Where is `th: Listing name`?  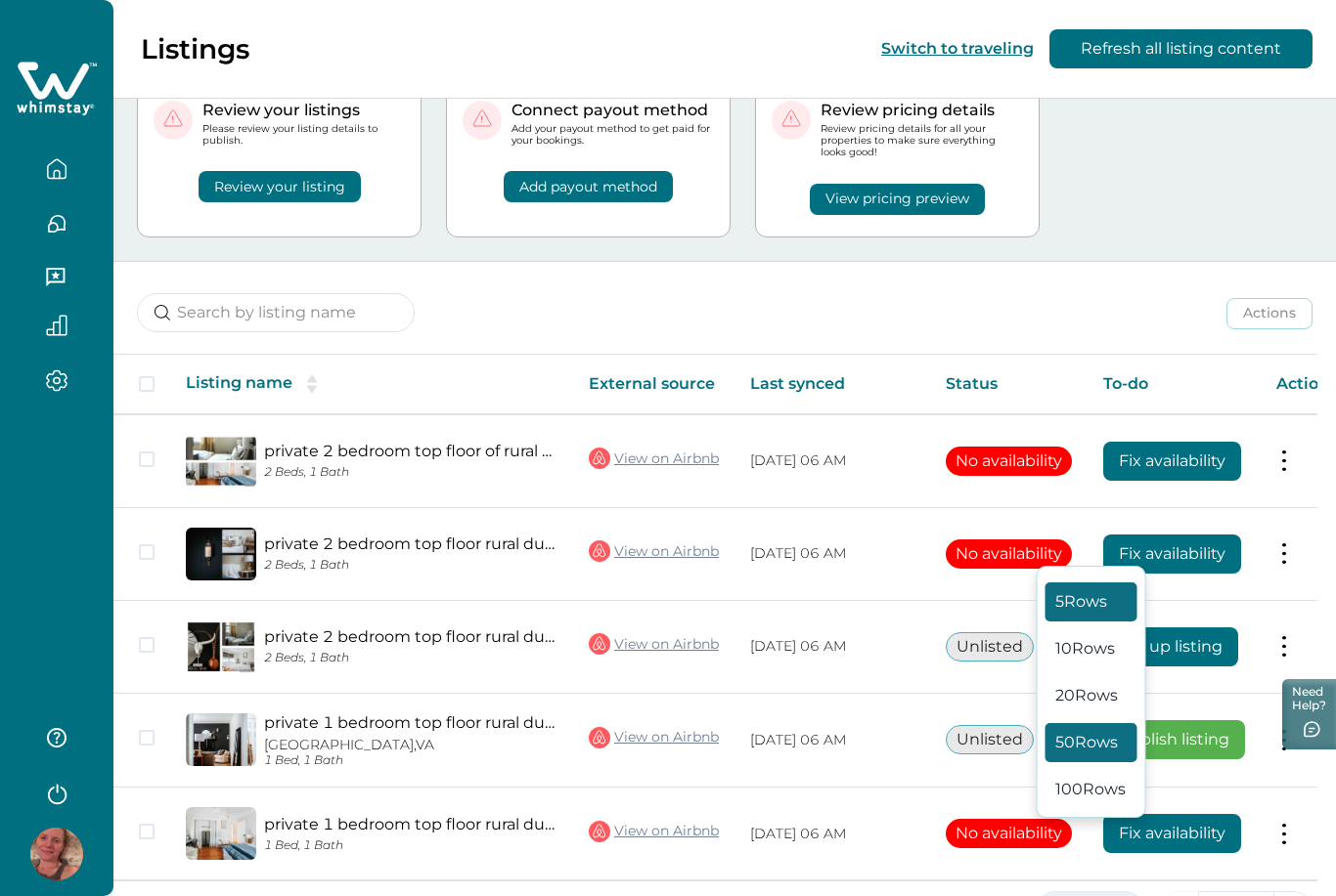 th: Listing name is located at coordinates (371, 384).